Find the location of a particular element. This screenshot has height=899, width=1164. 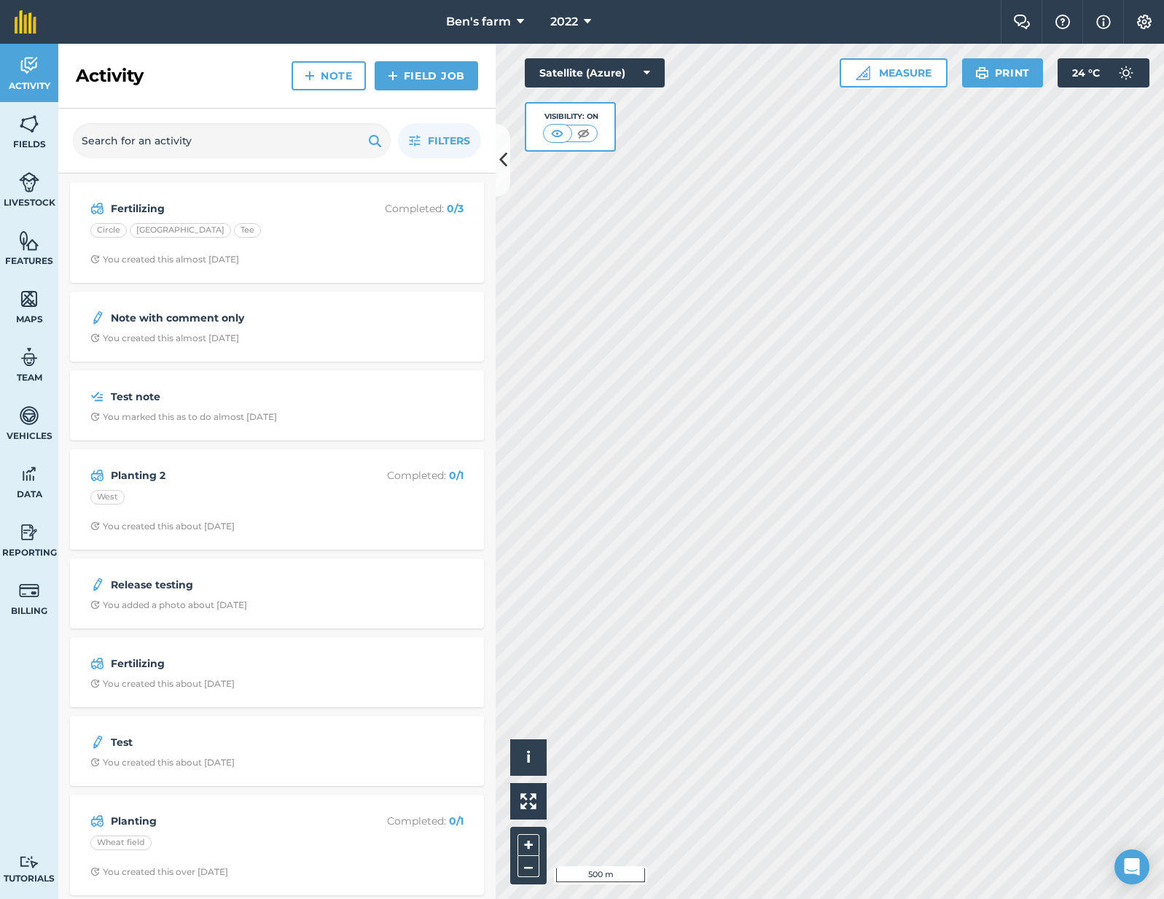

div: Circle is located at coordinates (109, 230).